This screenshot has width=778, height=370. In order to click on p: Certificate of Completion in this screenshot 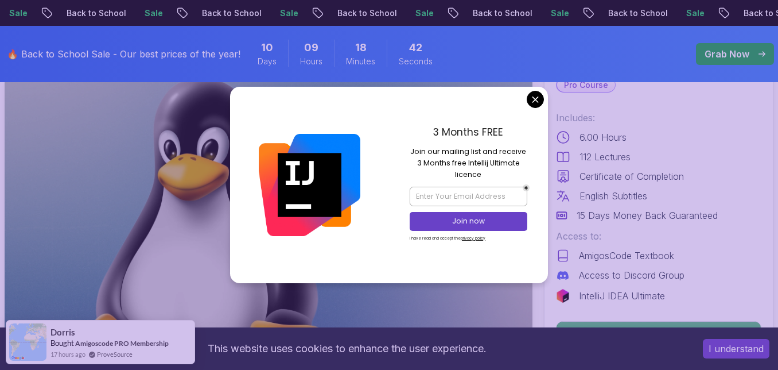, I will do `click(632, 176)`.